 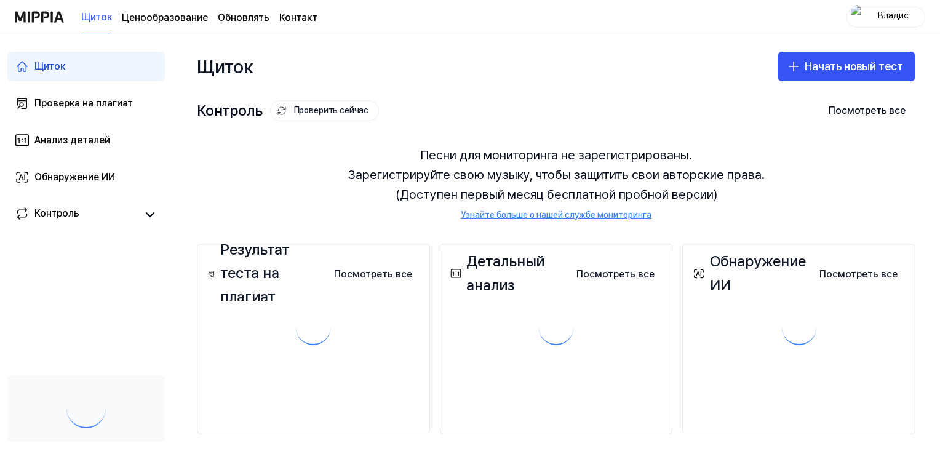 I want to click on font: Начать новый тест, so click(x=854, y=66).